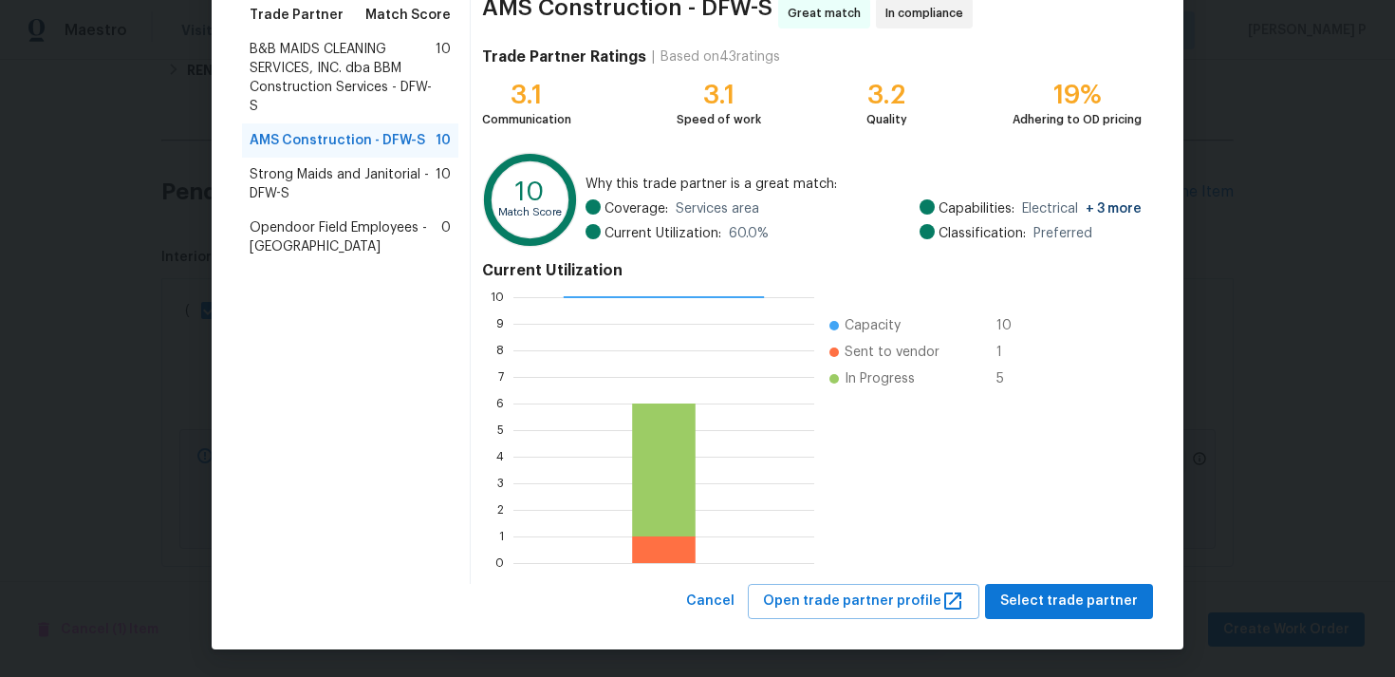 Image resolution: width=1395 pixels, height=677 pixels. What do you see at coordinates (1012, 379) in the screenshot?
I see `span: 5` at bounding box center [1012, 379].